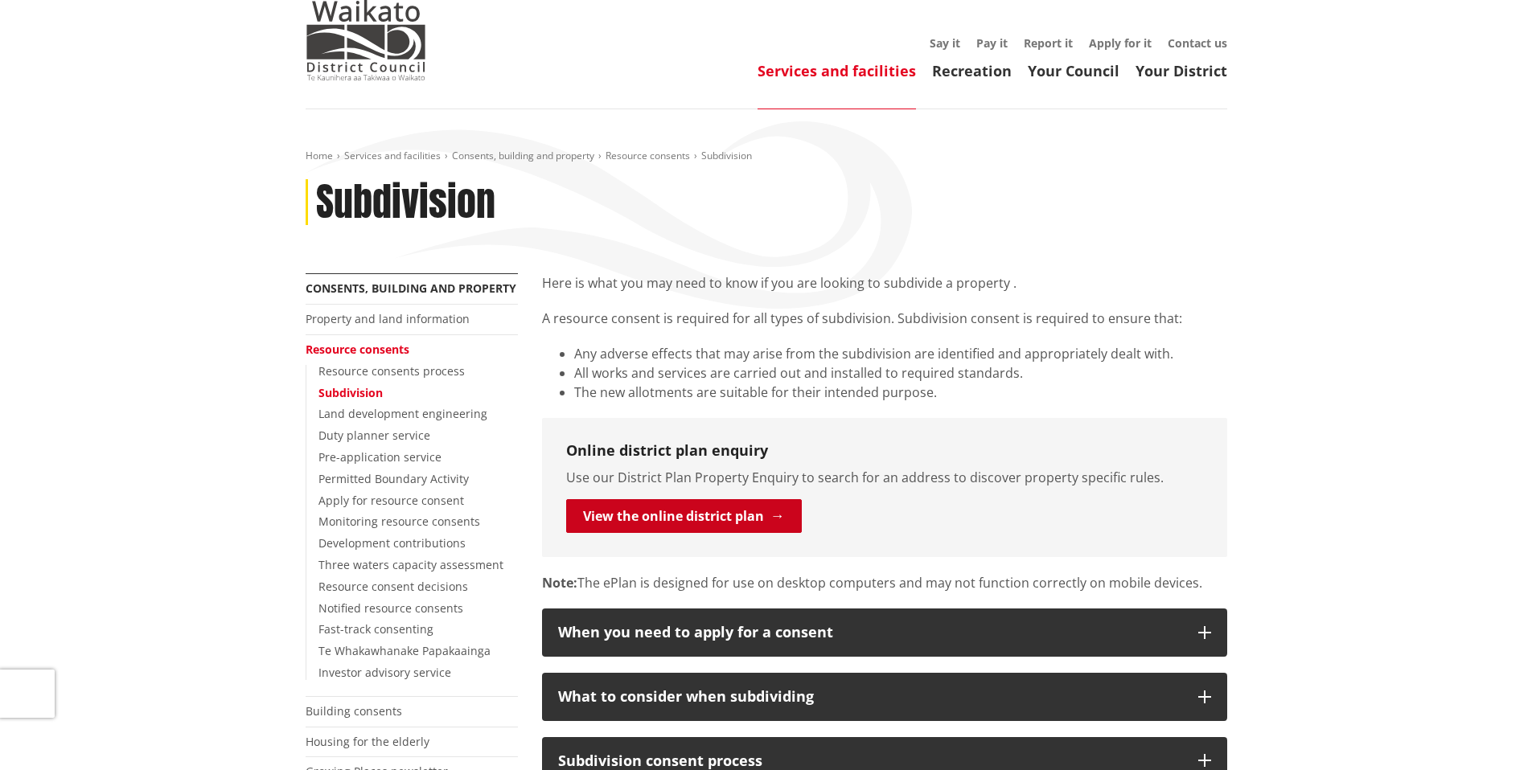 This screenshot has height=770, width=1532. What do you see at coordinates (684, 516) in the screenshot?
I see `a: View the online district plan` at bounding box center [684, 516].